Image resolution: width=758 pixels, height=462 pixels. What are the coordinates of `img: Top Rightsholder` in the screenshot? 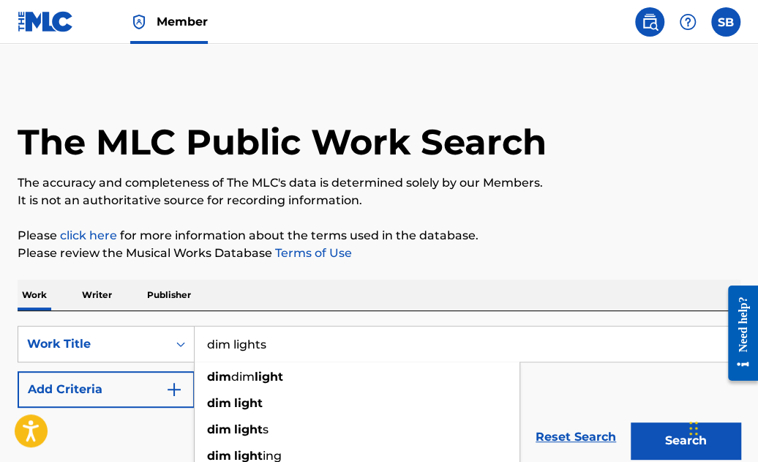 It's located at (139, 22).